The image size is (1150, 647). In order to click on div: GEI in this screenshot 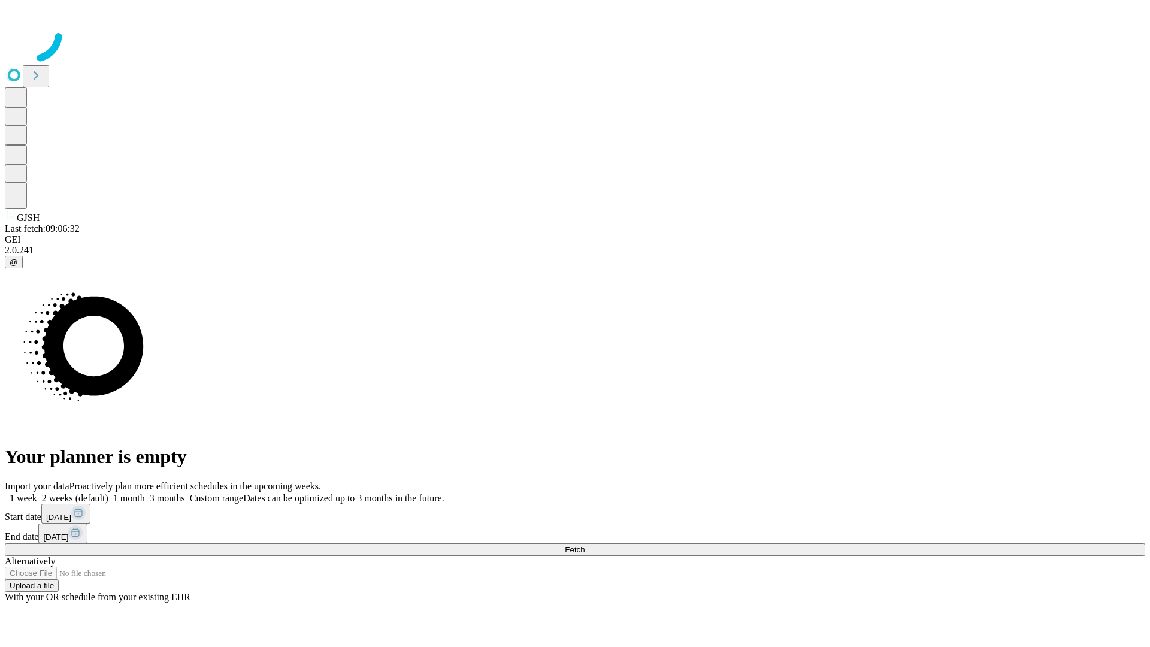, I will do `click(575, 240)`.